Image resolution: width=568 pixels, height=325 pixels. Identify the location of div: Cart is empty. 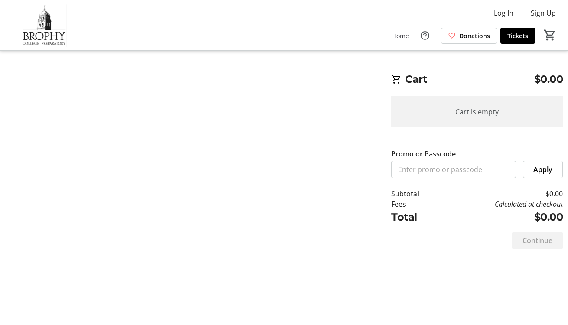
(477, 112).